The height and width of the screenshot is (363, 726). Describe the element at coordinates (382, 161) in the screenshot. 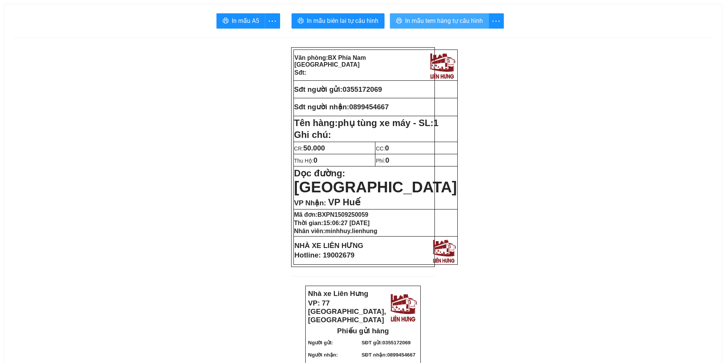

I see `span: Phí:` at that location.